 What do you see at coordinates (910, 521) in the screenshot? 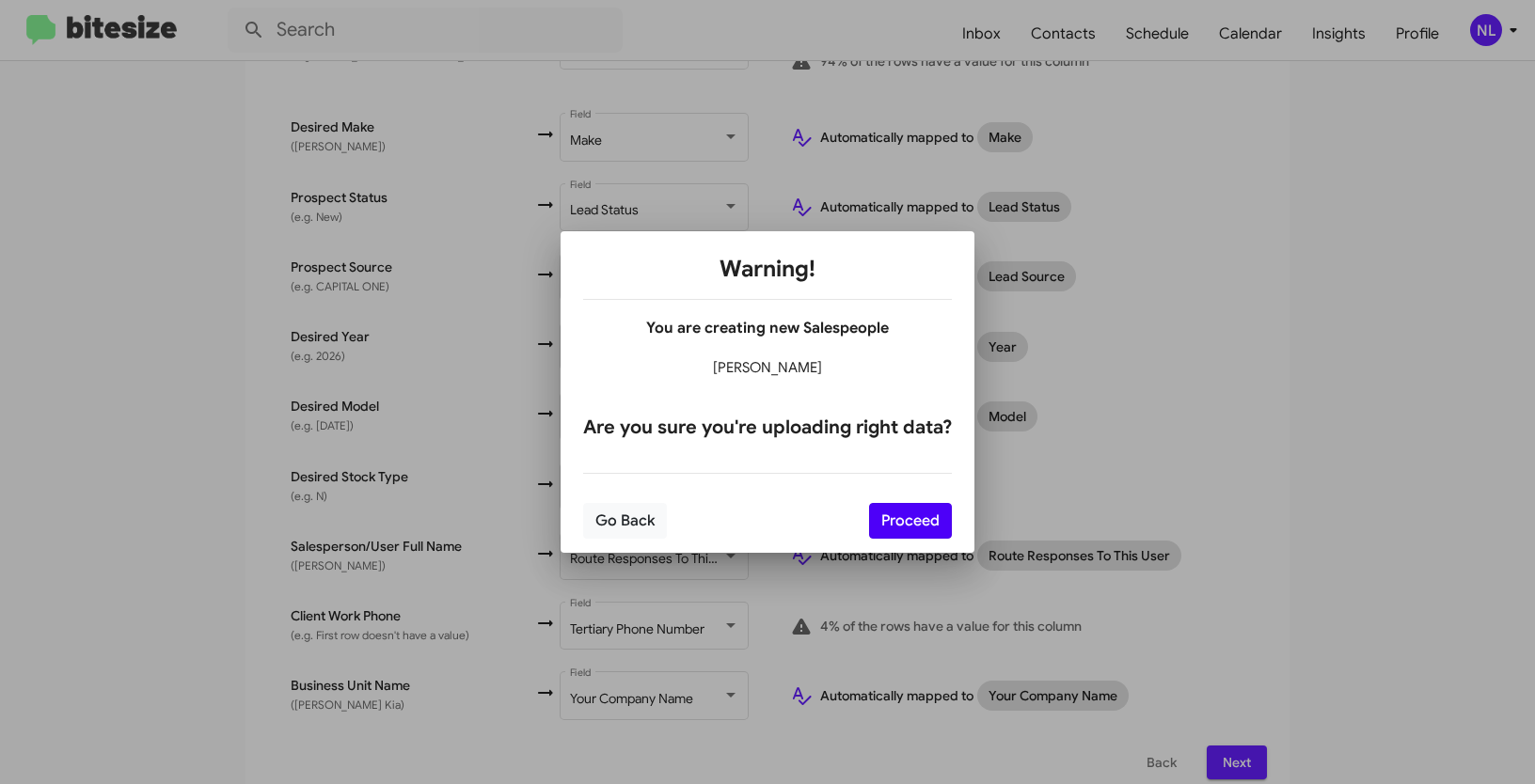
I see `button: Proceed` at bounding box center [910, 521].